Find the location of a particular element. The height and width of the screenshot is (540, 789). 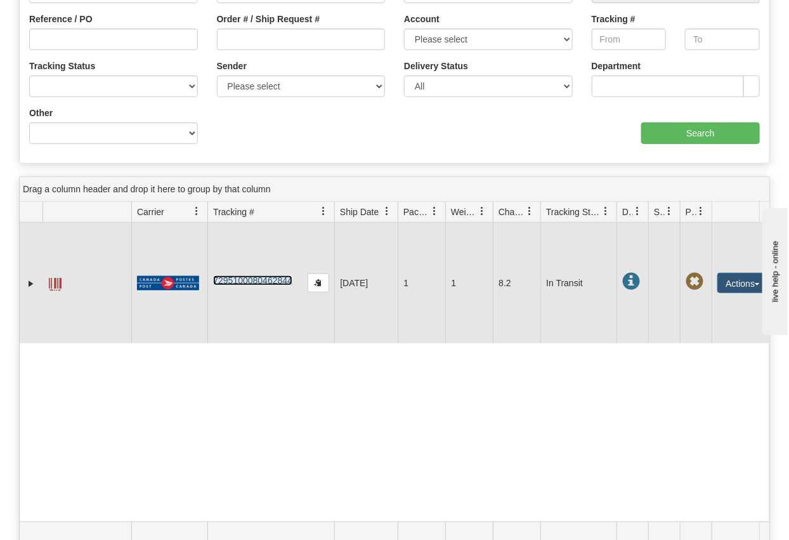

button: Actions is located at coordinates (743, 283).